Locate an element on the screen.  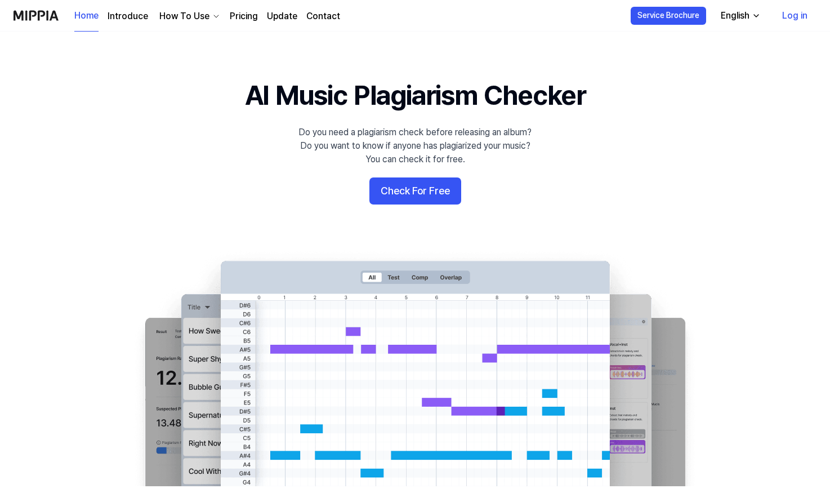
button: Service Brochure is located at coordinates (668, 16).